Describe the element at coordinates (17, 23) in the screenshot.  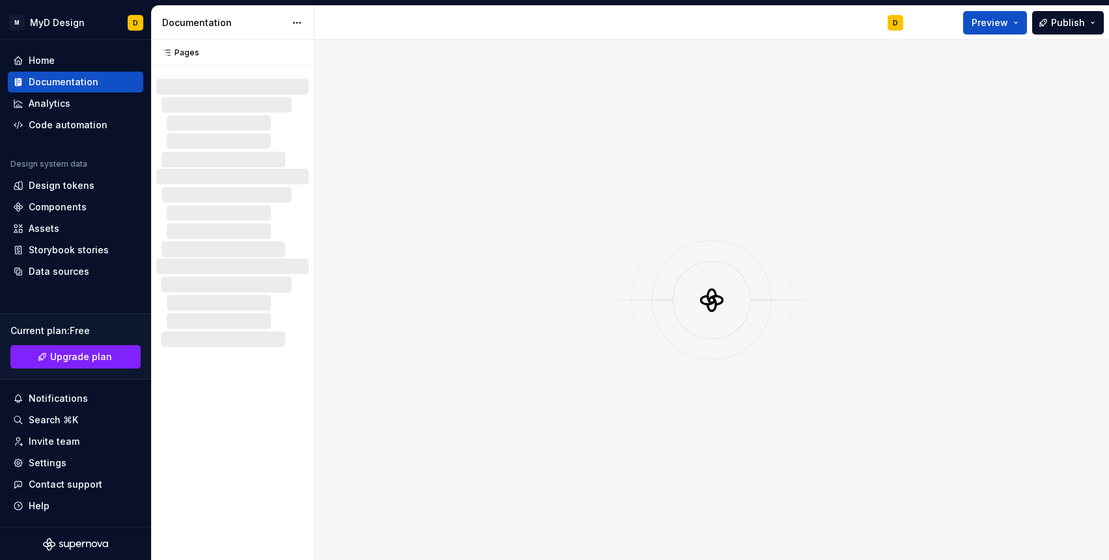
I see `div: M` at that location.